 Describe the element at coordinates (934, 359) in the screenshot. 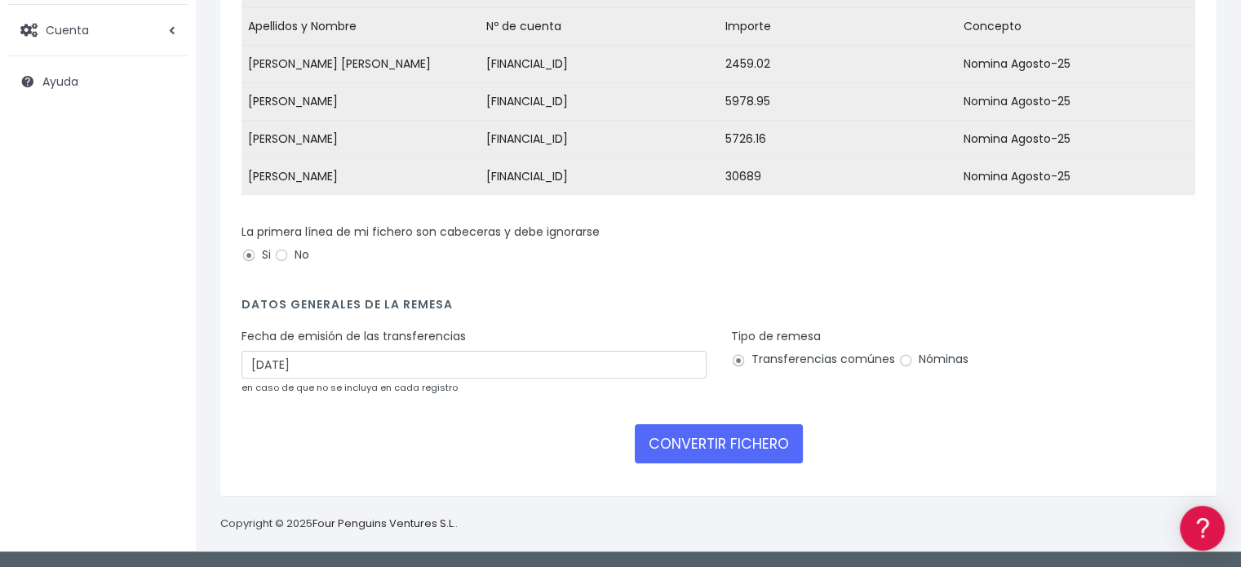

I see `label: Nóminas` at that location.